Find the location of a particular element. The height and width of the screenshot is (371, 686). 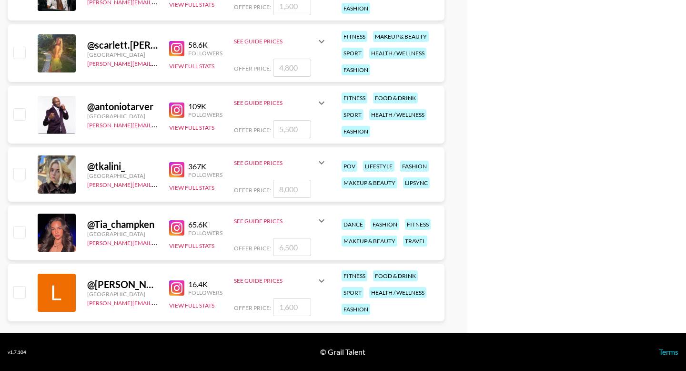

input: 8,000 is located at coordinates (292, 189).